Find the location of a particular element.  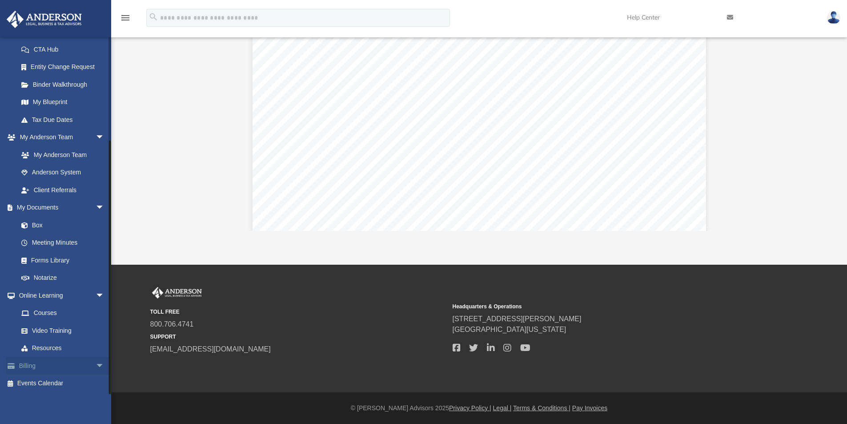

small: Headquarters & Operations is located at coordinates (601, 307).